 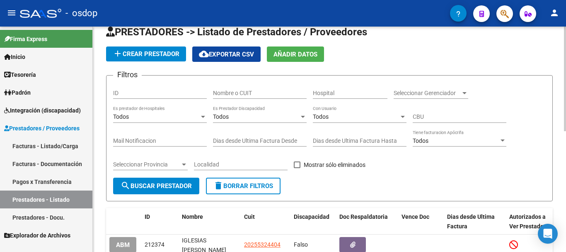 What do you see at coordinates (147, 216) in the screenshot?
I see `span: ID` at bounding box center [147, 216].